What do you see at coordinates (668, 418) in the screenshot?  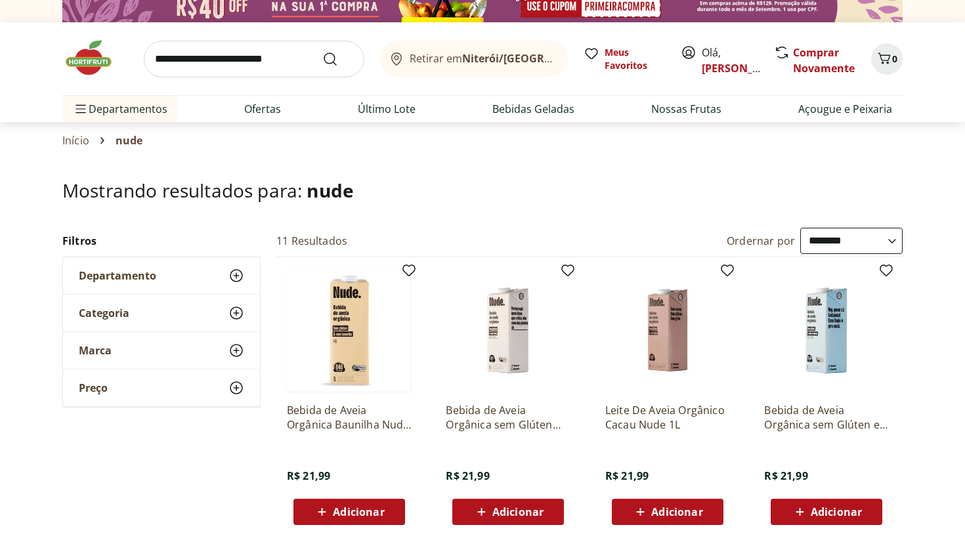 I see `p: Leite De Aveia Orgânico Cacau Nude 1L` at bounding box center [668, 418].